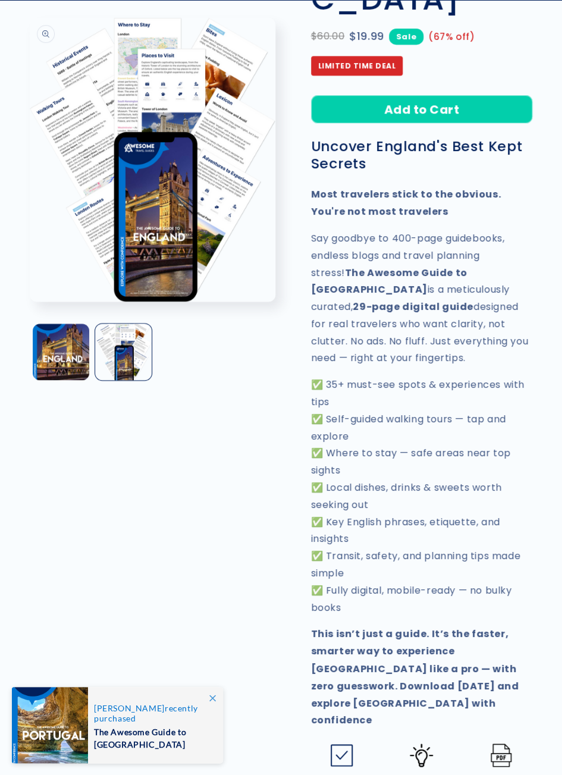  I want to click on button: Load image 1 in gallery view, so click(61, 351).